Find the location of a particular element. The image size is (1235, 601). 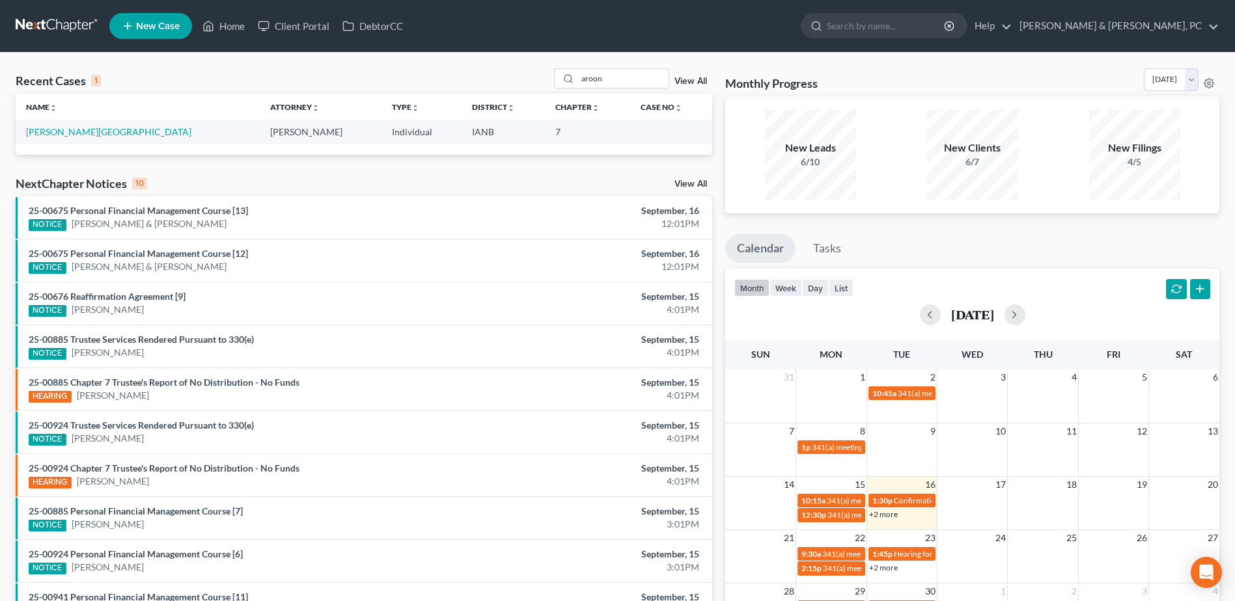

a: Nameunfold_more is located at coordinates (42, 107).